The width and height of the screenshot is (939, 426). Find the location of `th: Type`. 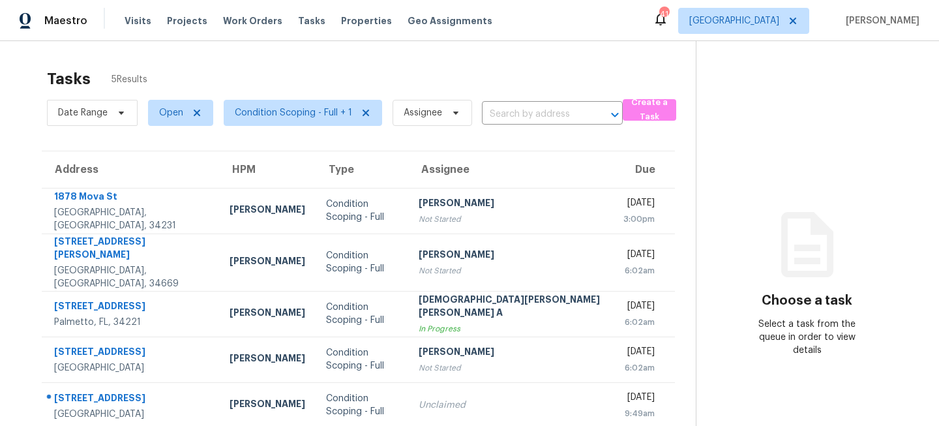

th: Type is located at coordinates (362, 170).